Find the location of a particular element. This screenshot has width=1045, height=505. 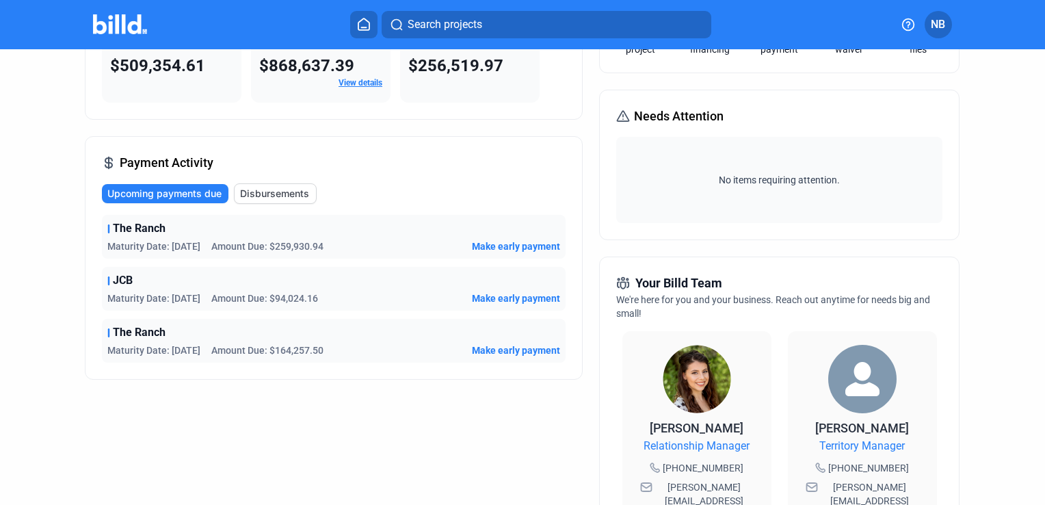

span: $256,519.97 is located at coordinates (455, 66).